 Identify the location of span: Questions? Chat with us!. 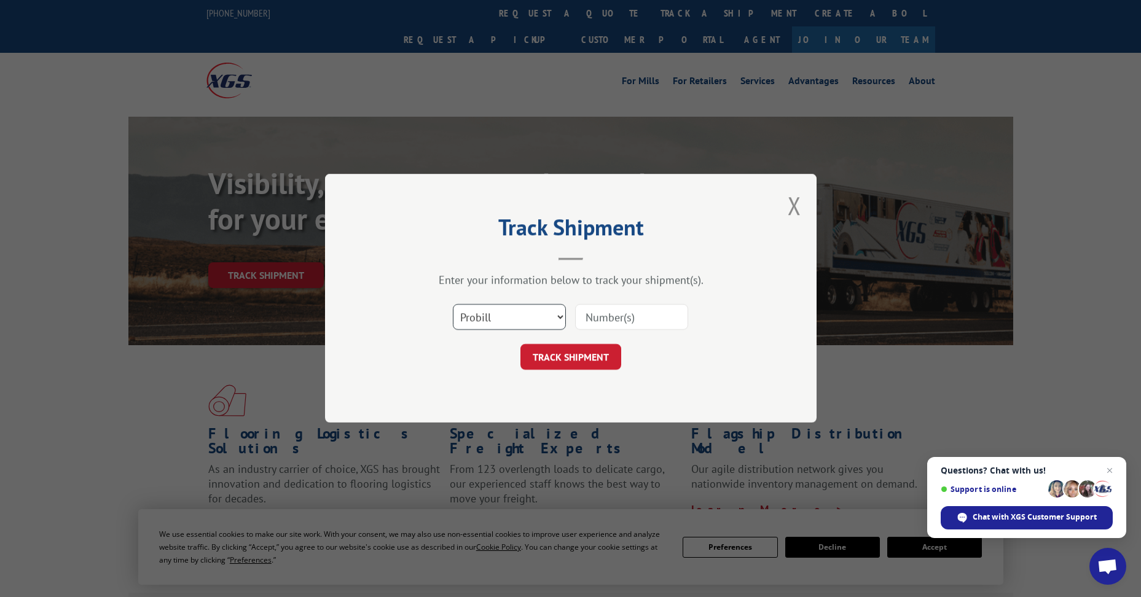
(1026, 471).